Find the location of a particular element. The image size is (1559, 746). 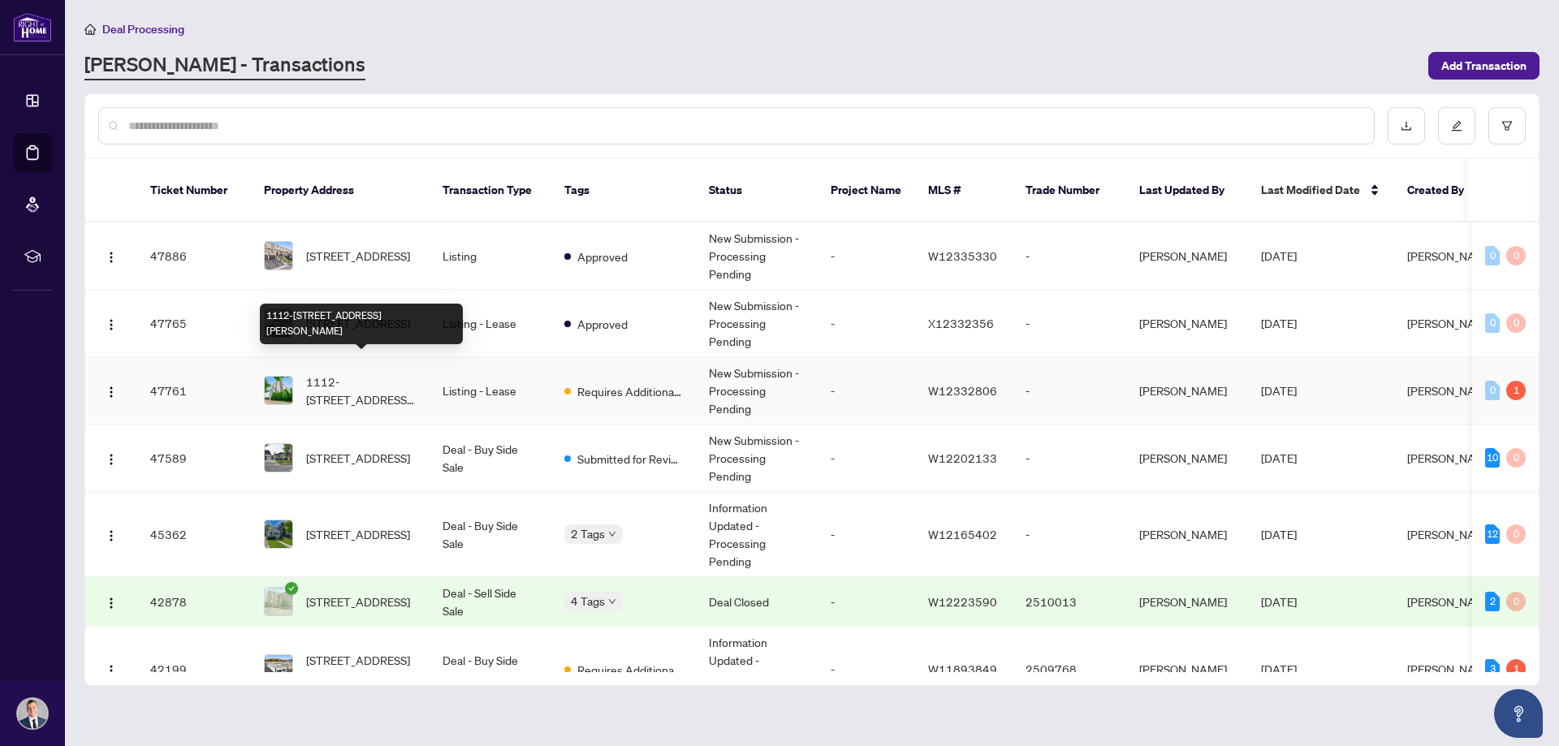

span: W12202133 is located at coordinates (962, 458).